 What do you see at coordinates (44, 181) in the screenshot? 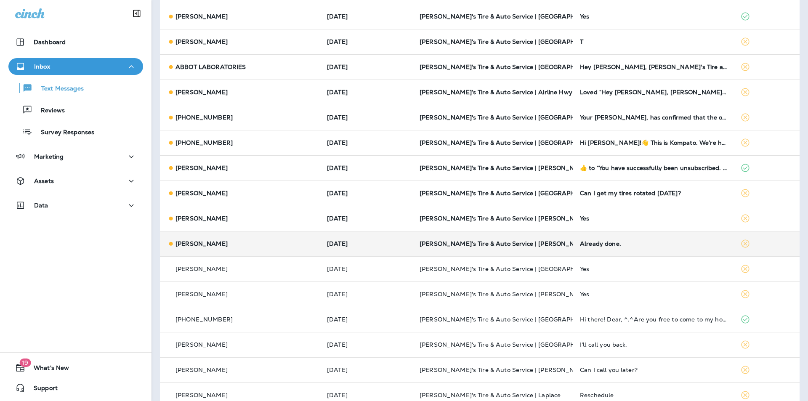
I see `p: Assets` at bounding box center [44, 181].